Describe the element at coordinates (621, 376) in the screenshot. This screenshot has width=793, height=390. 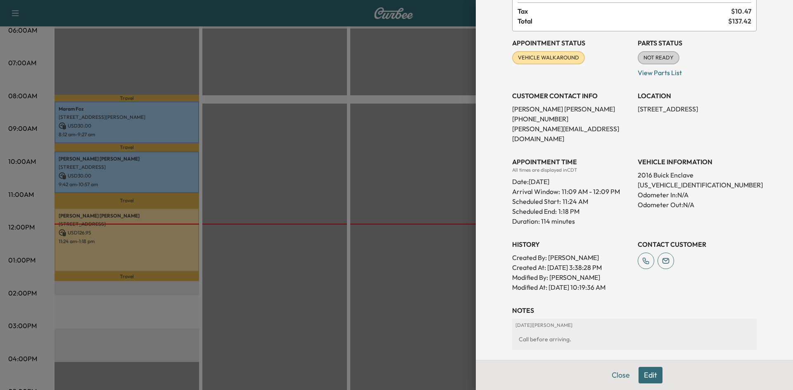
I see `button: Close` at that location.